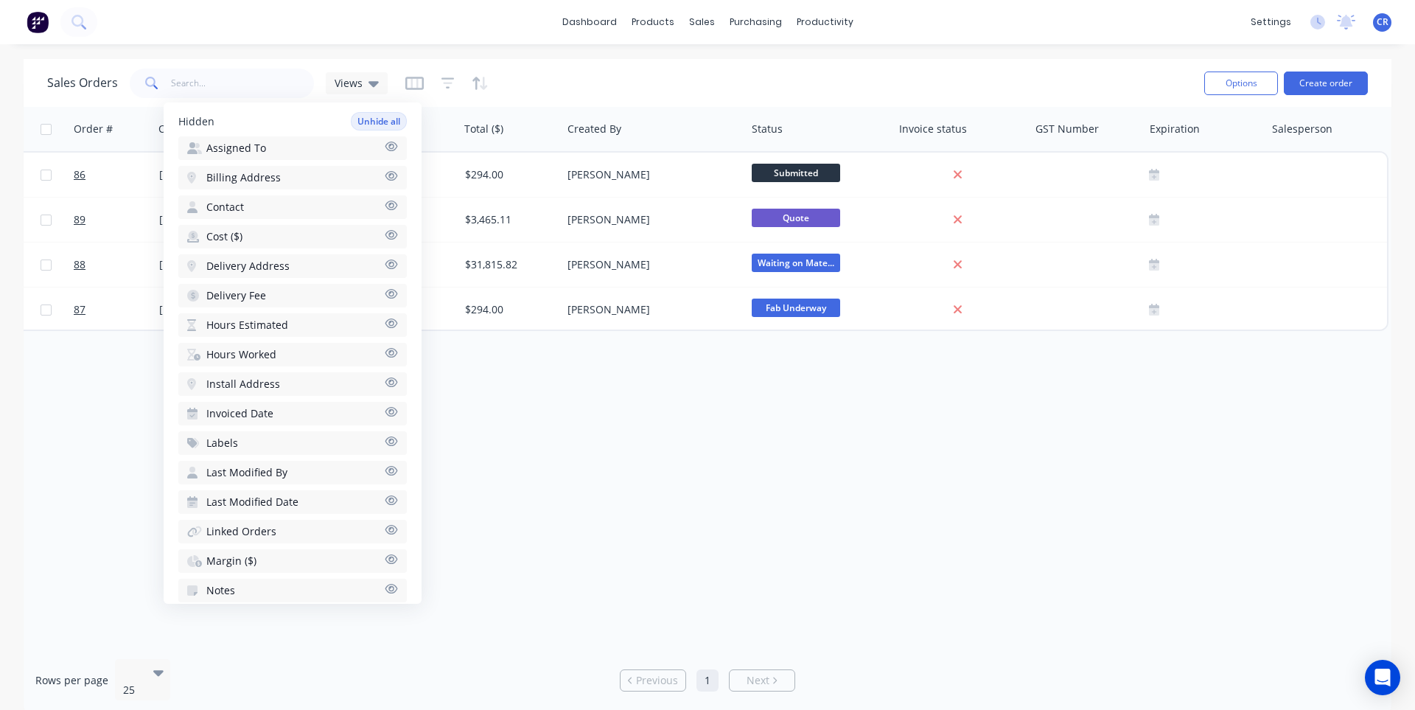  I want to click on span: 87, so click(80, 310).